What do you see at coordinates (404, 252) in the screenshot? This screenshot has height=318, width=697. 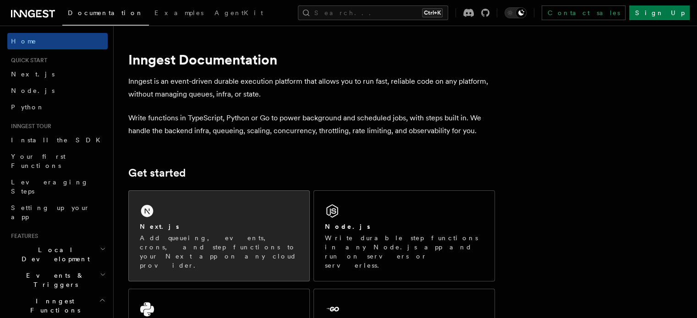 I see `p: Write durable step functions in any Node.js app and run on servers or serverless.` at bounding box center [404, 252].